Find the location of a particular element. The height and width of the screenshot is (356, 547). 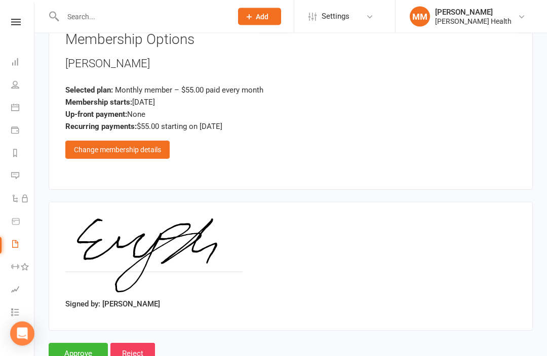

span: Settings is located at coordinates (335, 16).